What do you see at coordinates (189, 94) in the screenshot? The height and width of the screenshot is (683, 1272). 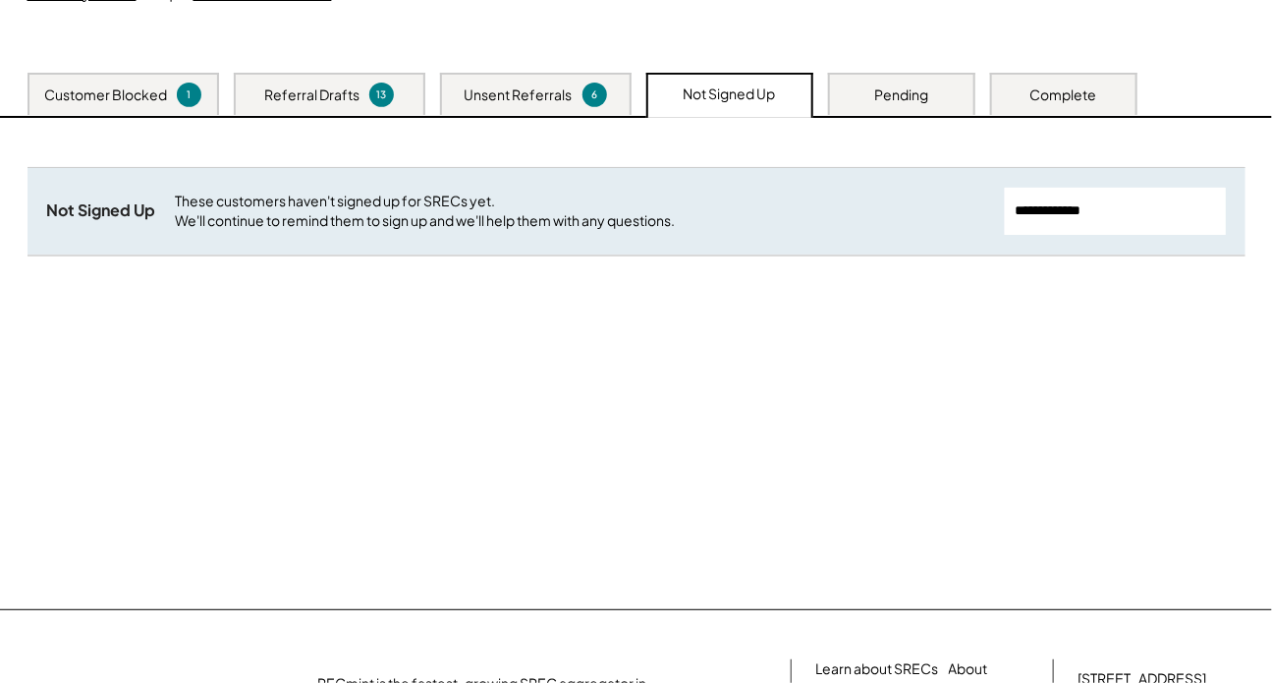 I see `div: 1` at bounding box center [189, 94].